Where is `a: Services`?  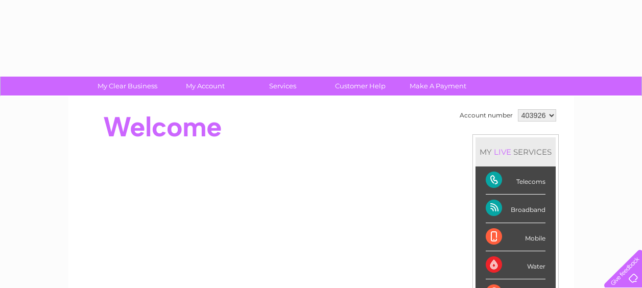 a: Services is located at coordinates (282, 86).